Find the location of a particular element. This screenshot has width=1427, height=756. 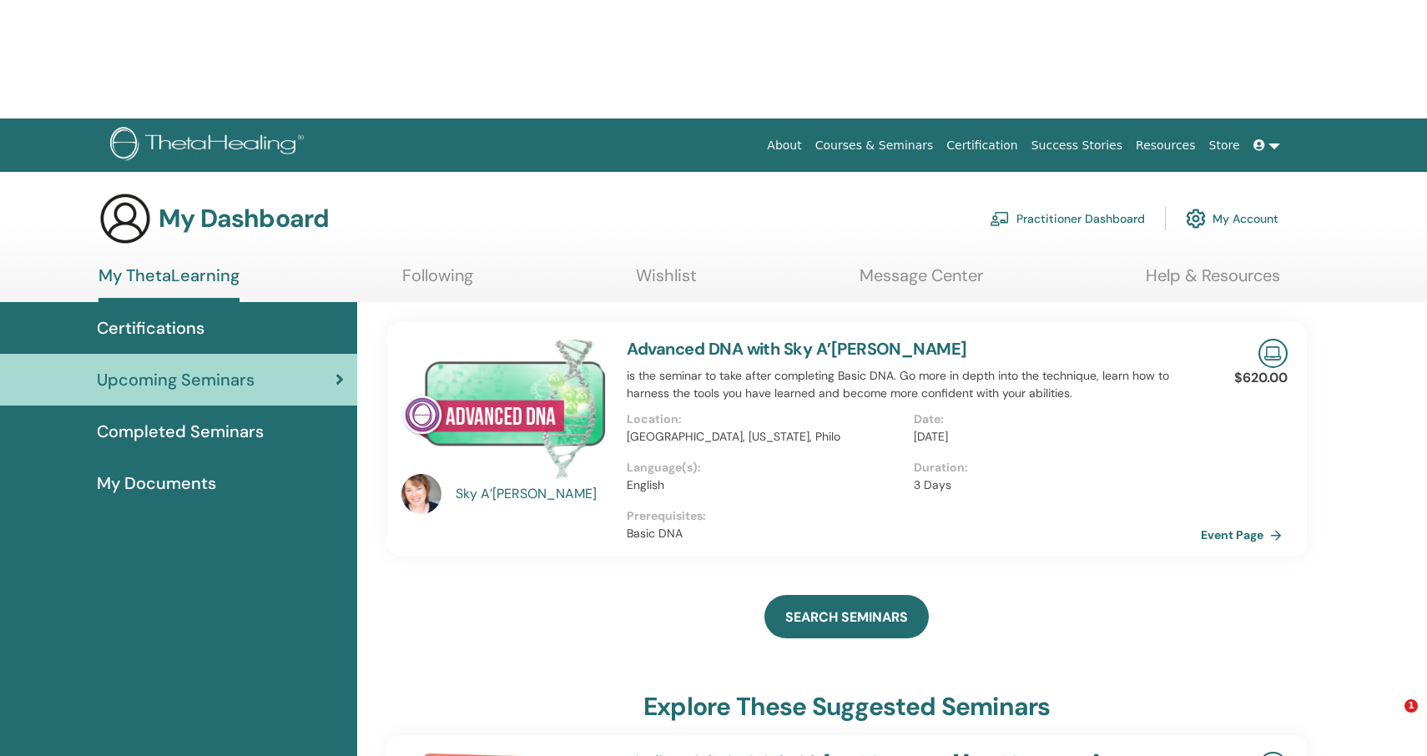

a: My Account is located at coordinates (1232, 219).